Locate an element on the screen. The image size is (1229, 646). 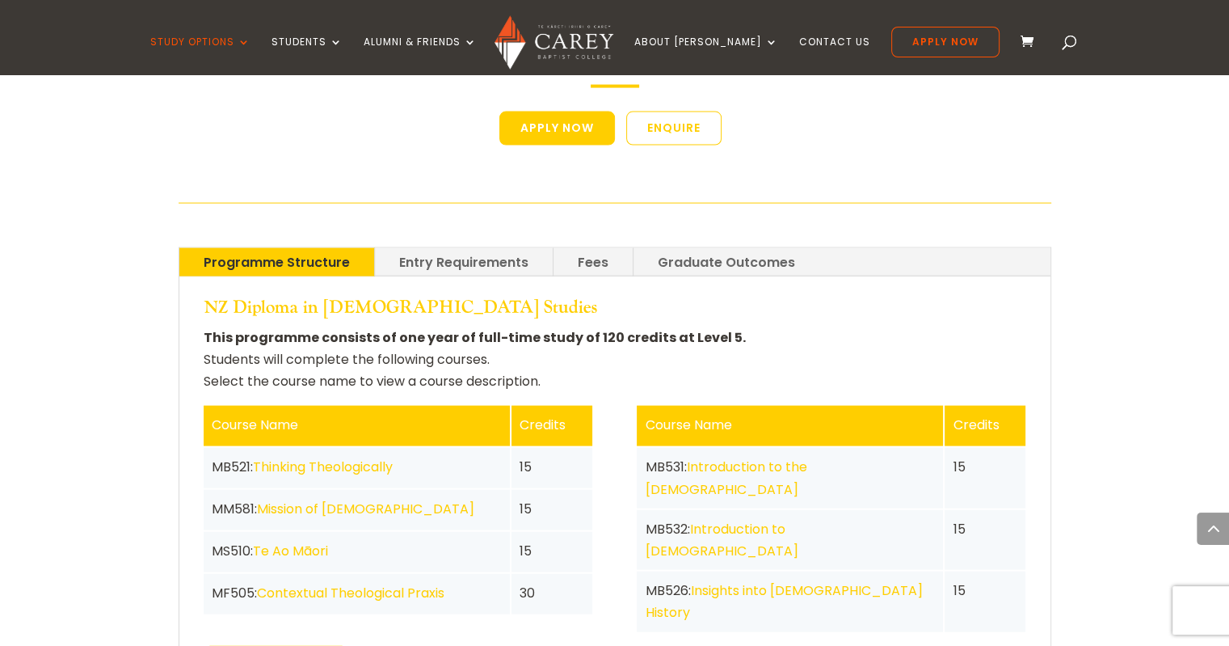
a: Graduate Outcomes is located at coordinates (727, 262).